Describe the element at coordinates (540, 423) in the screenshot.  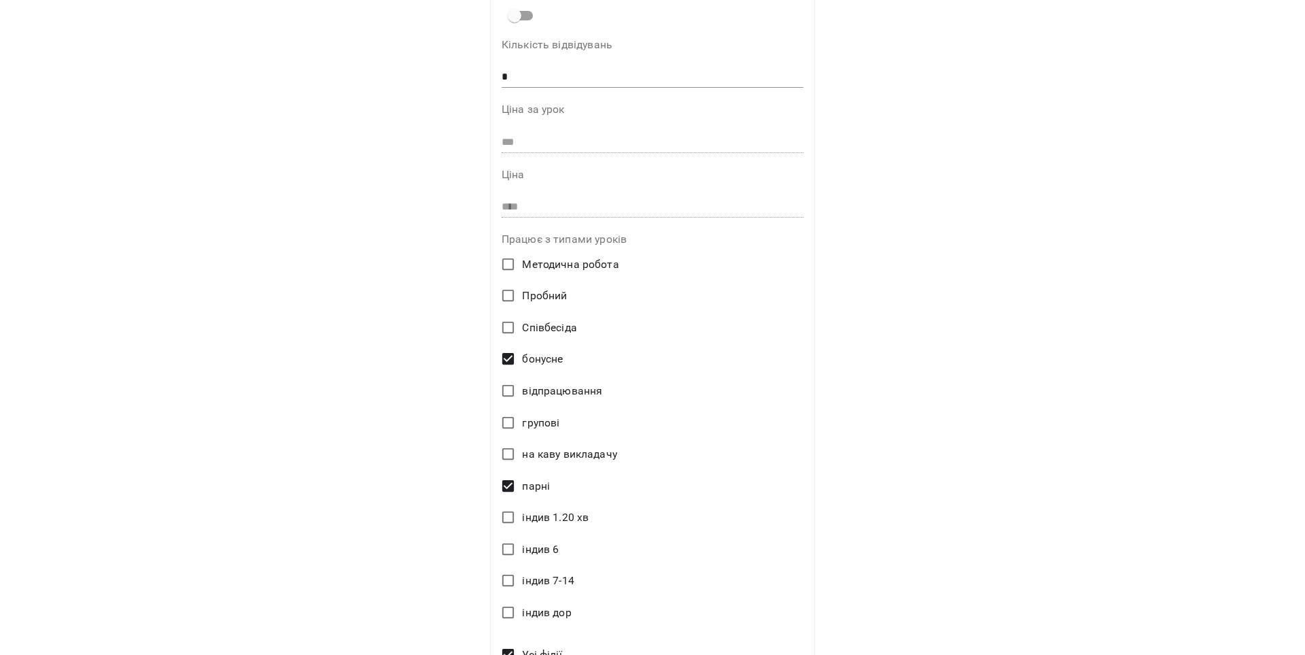
I see `span: групові` at that location.